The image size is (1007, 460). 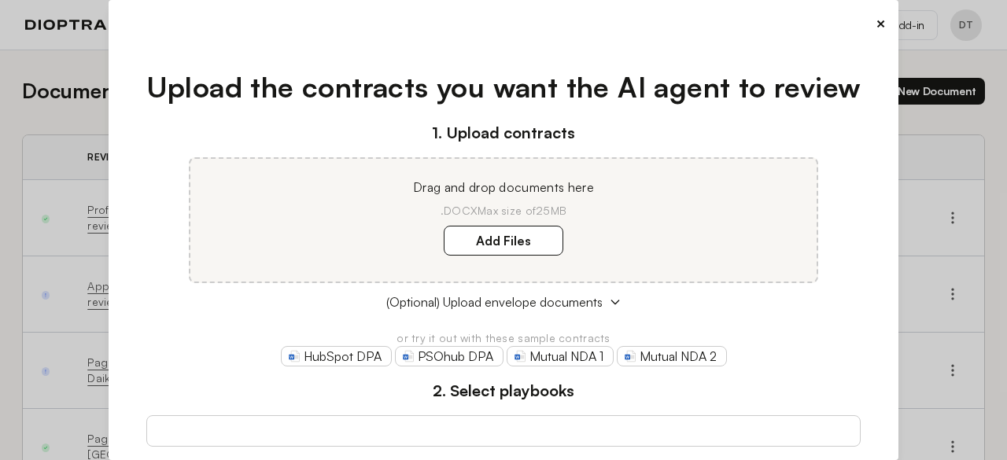 I want to click on a: PSOhub DPA, so click(x=449, y=357).